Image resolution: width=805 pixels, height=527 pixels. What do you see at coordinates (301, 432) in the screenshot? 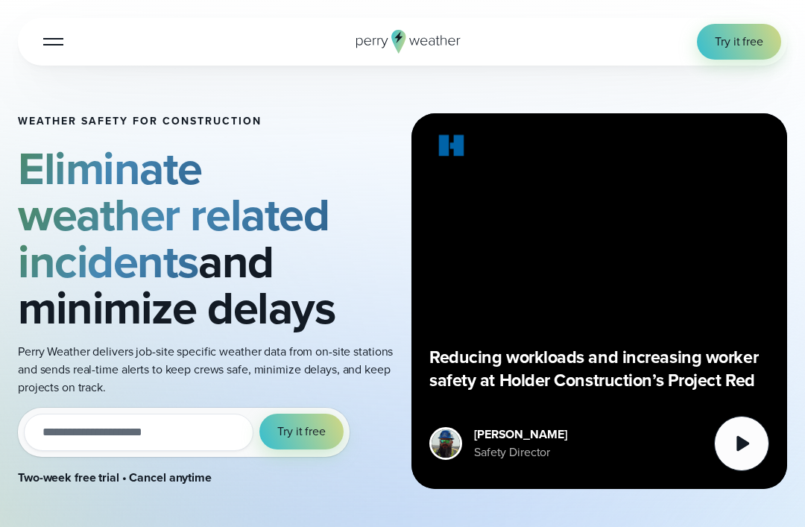
I see `button: Try it free` at bounding box center [301, 432].